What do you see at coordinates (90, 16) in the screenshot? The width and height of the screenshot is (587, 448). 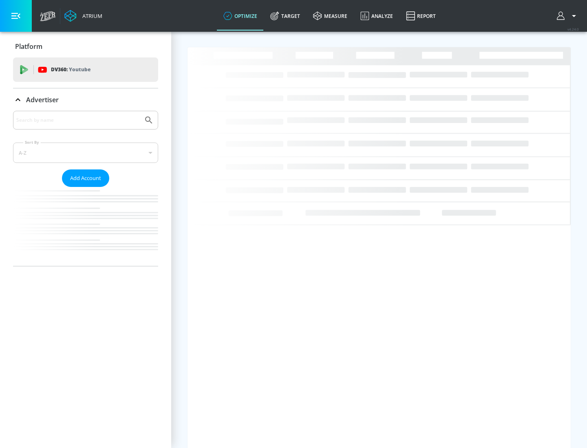 I see `div: Atrium` at bounding box center [90, 16].